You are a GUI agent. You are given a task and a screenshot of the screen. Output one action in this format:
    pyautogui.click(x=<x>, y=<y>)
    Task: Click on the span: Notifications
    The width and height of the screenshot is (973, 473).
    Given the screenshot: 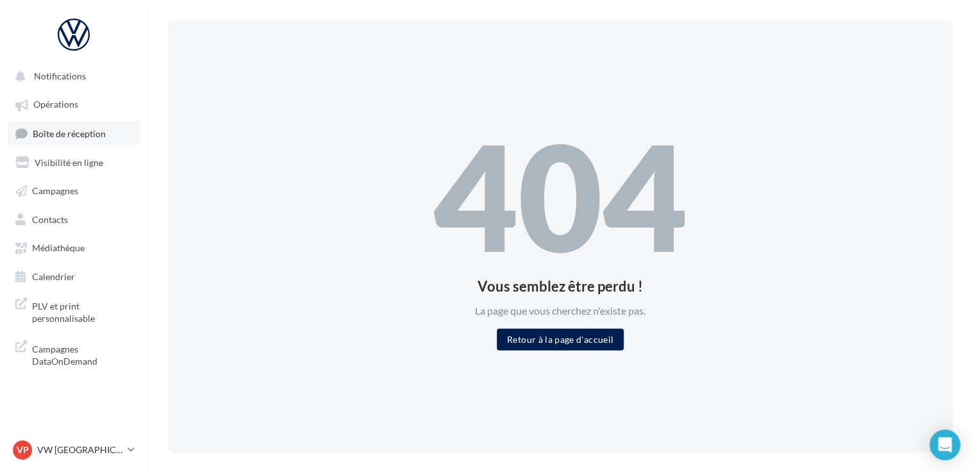 What is the action you would take?
    pyautogui.click(x=60, y=76)
    